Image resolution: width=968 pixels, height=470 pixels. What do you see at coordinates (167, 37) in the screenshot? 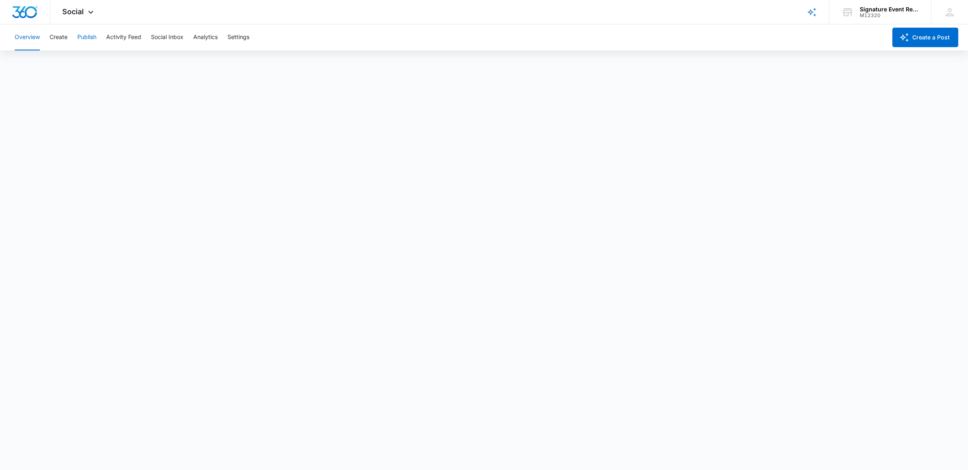
I see `button: Social Inbox` at bounding box center [167, 37].